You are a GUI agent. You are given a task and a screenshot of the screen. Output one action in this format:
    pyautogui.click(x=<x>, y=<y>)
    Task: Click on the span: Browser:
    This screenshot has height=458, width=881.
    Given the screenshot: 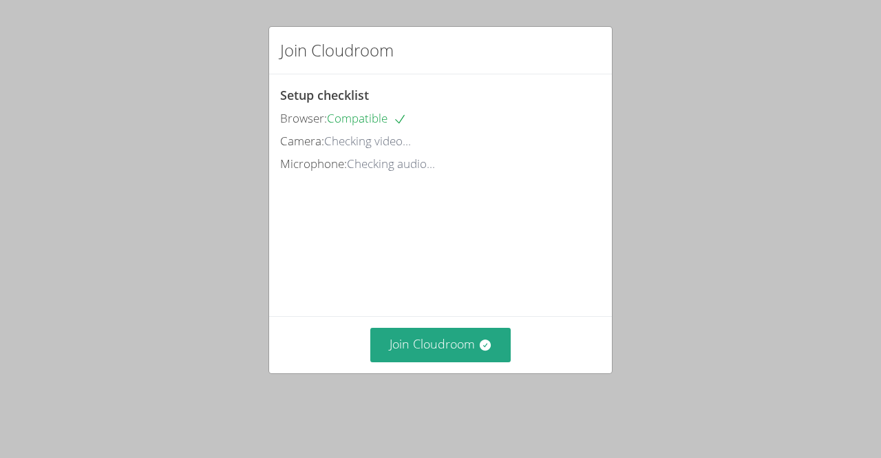 What is the action you would take?
    pyautogui.click(x=304, y=118)
    